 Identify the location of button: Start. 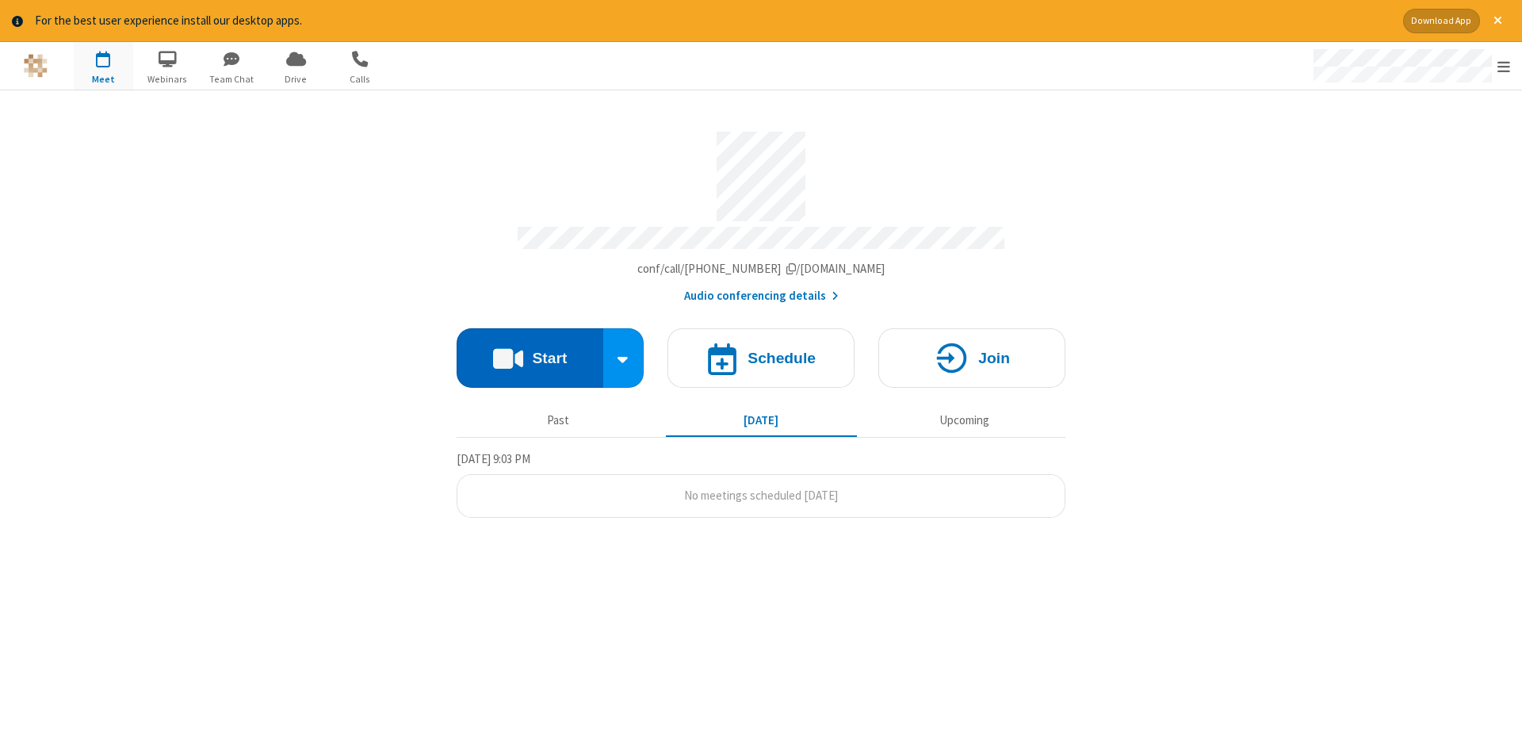
(530, 358).